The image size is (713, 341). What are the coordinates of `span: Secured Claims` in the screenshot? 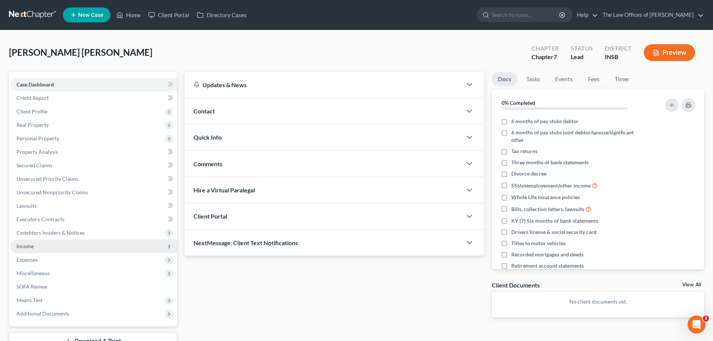 It's located at (34, 165).